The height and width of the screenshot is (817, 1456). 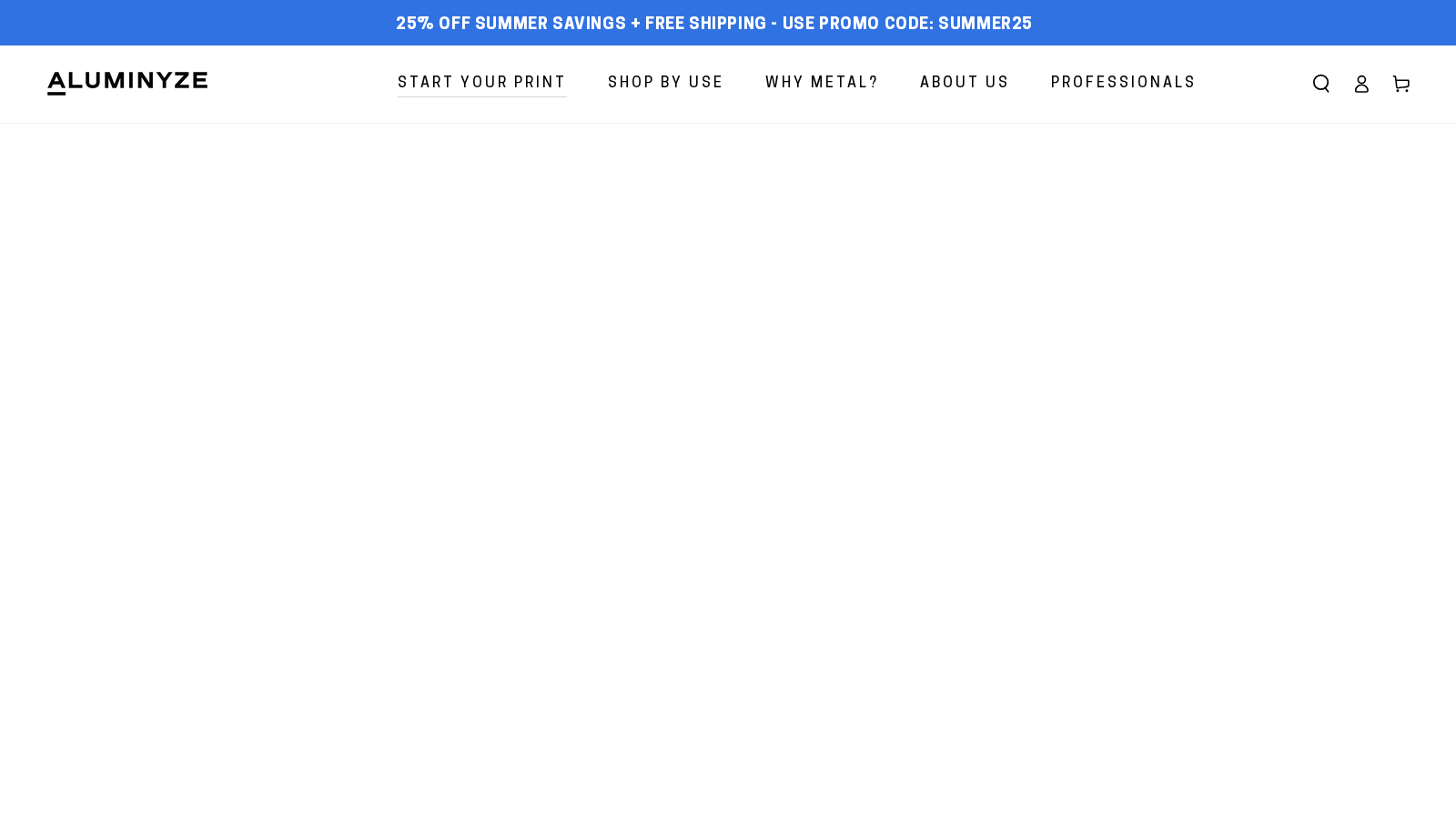 What do you see at coordinates (666, 84) in the screenshot?
I see `a: Shop By Use` at bounding box center [666, 84].